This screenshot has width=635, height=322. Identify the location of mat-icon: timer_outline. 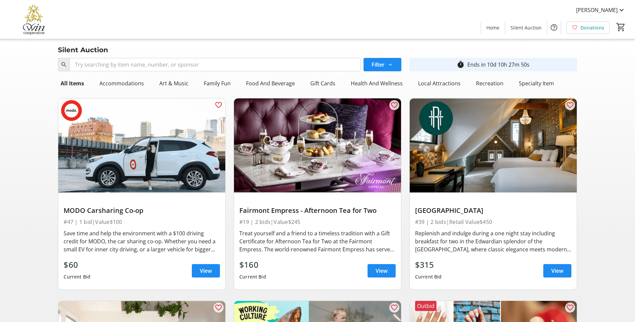
(460, 65).